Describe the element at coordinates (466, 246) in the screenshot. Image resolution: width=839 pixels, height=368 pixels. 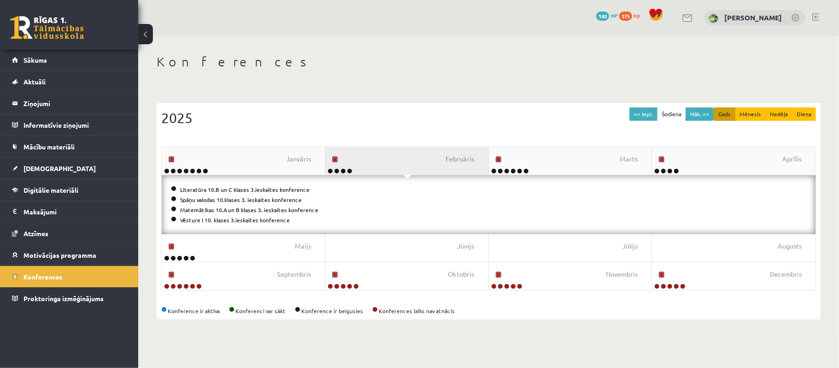
I see `span: Jūnijs` at that location.